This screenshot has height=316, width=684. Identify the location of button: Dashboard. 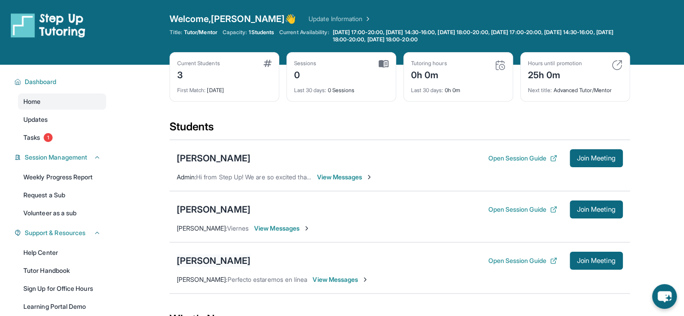
(61, 82).